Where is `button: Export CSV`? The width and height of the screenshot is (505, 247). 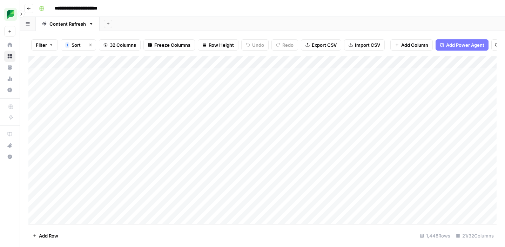 button: Export CSV is located at coordinates (321, 45).